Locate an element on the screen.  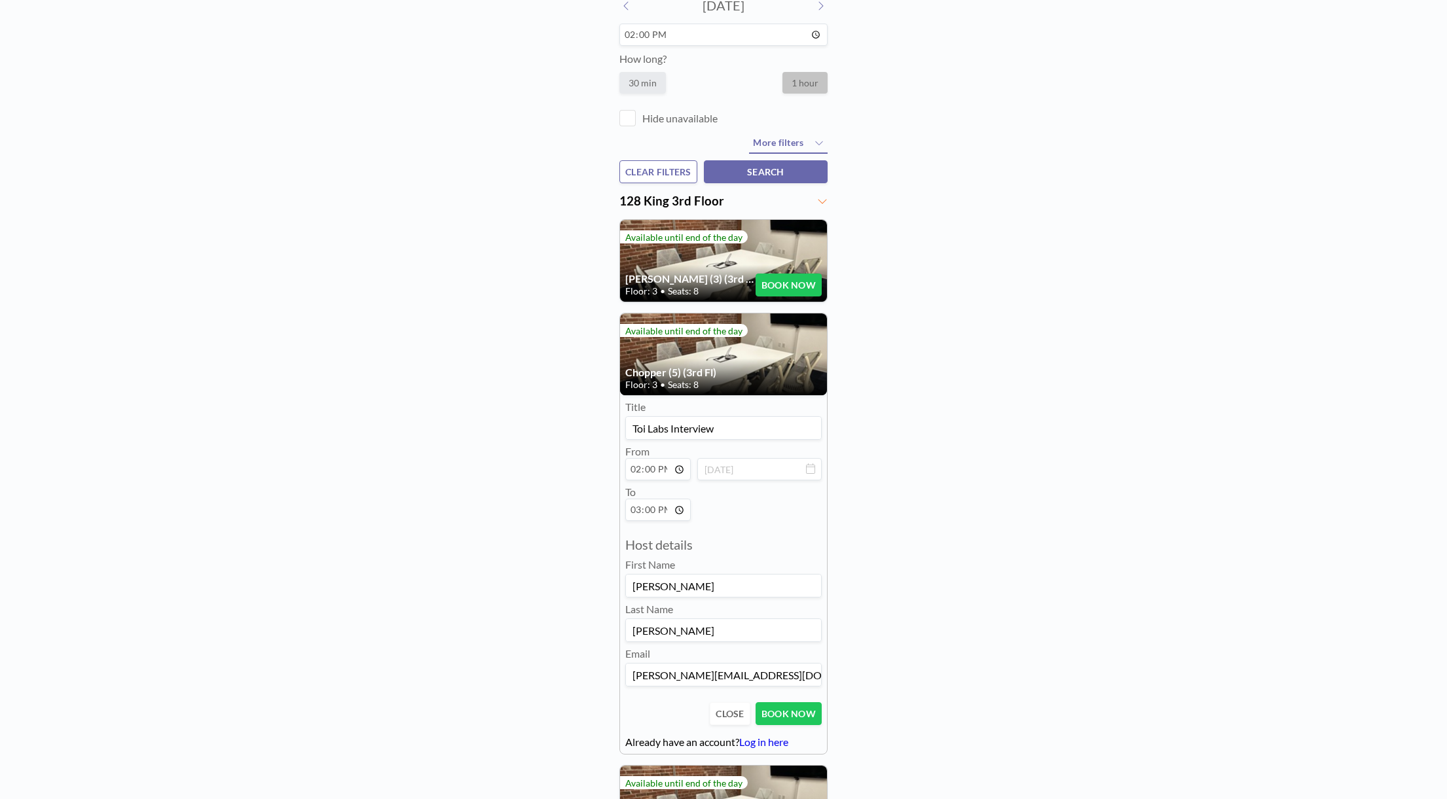
label: From is located at coordinates (637, 451).